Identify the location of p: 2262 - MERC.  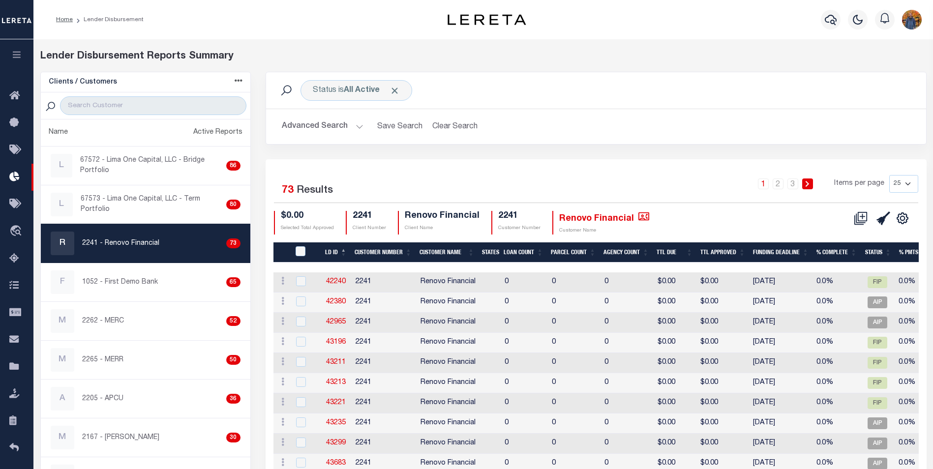
(103, 321).